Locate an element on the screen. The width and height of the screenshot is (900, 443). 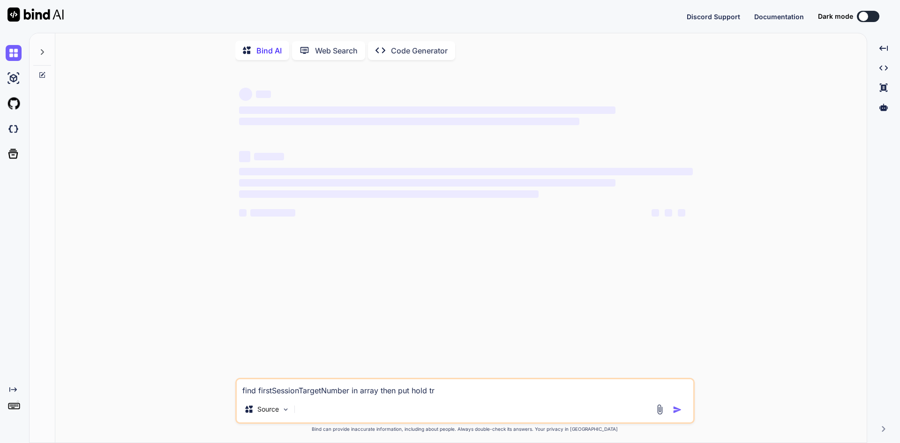
img: githubLight is located at coordinates (14, 104).